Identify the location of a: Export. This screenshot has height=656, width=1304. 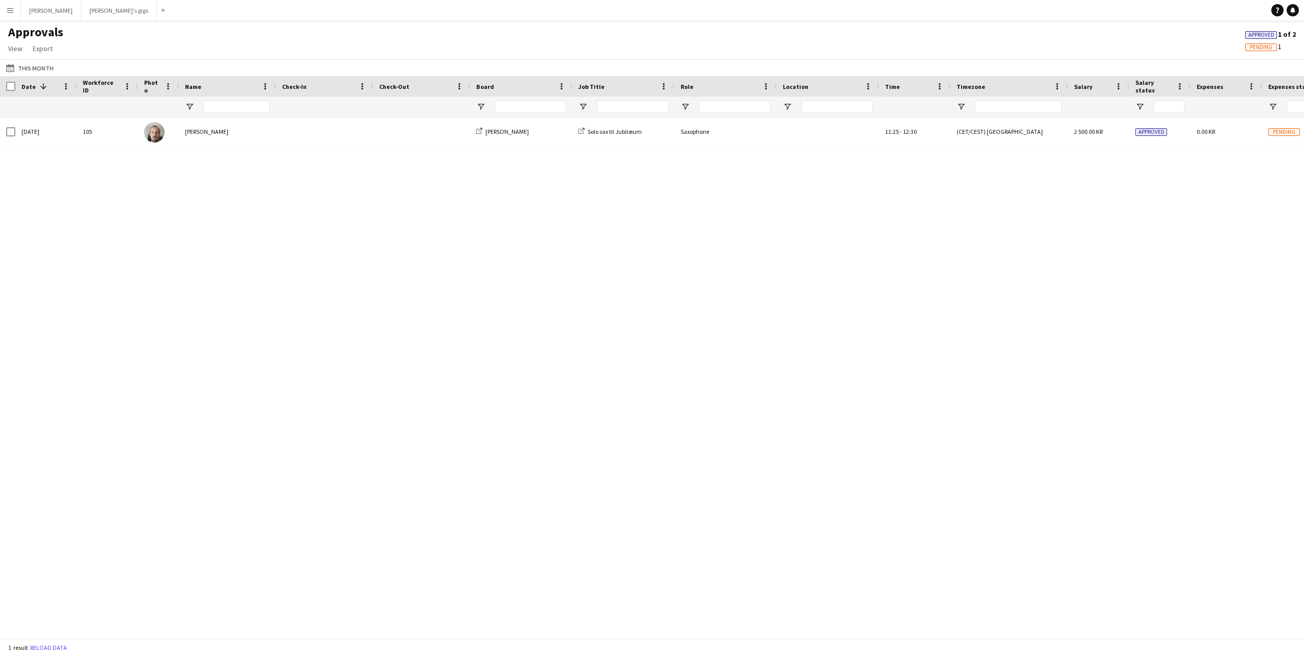
(42, 49).